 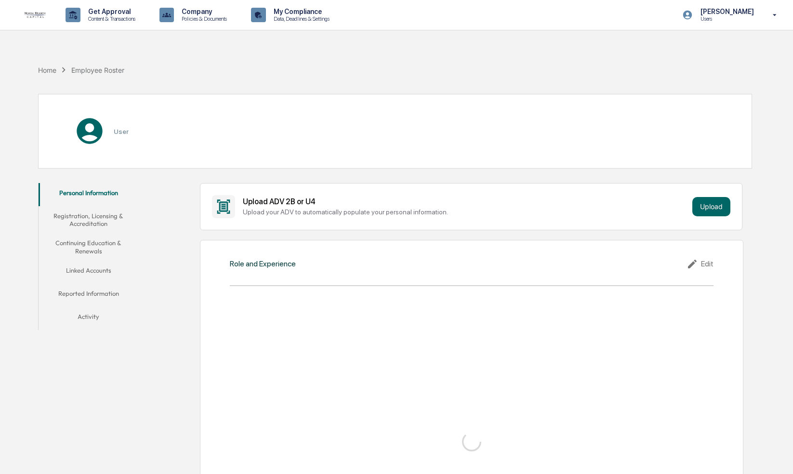 What do you see at coordinates (121, 131) in the screenshot?
I see `h3: User` at bounding box center [121, 131].